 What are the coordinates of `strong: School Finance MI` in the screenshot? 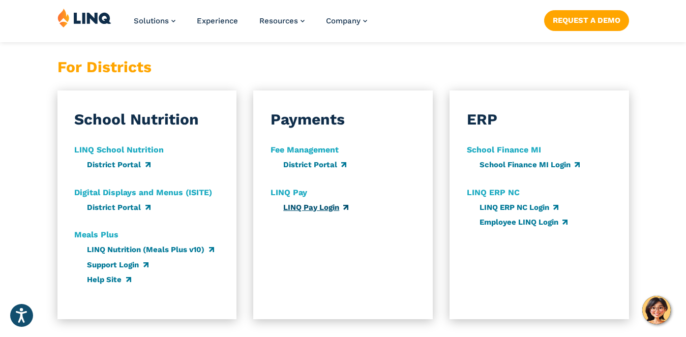 It's located at (504, 150).